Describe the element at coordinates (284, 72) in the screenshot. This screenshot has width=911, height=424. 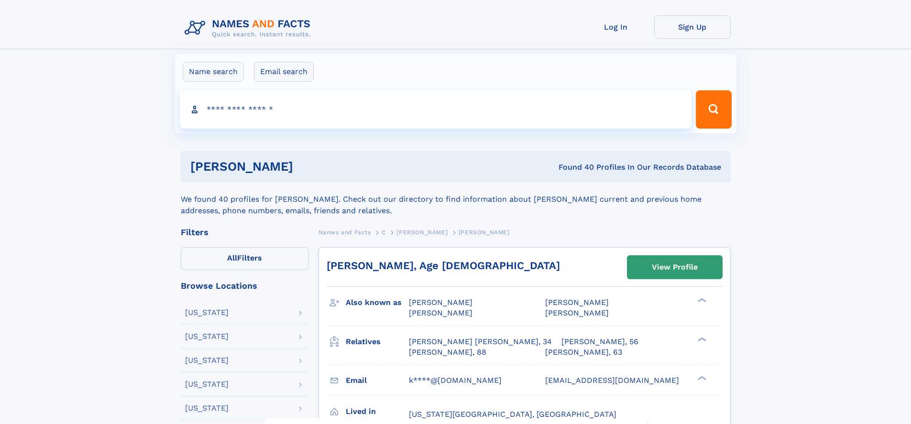
I see `label: Email search` at that location.